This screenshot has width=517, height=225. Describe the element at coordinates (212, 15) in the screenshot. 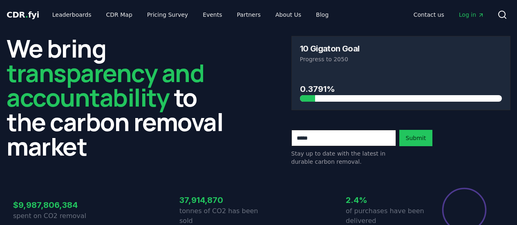

I see `a: Events` at that location.